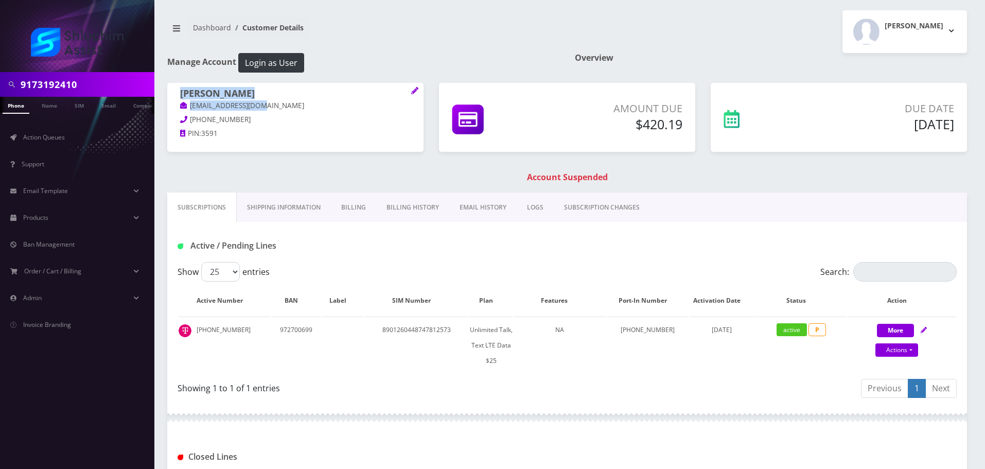 The image size is (985, 469). I want to click on th: Label: activate to sort column ascending, so click(343, 301).